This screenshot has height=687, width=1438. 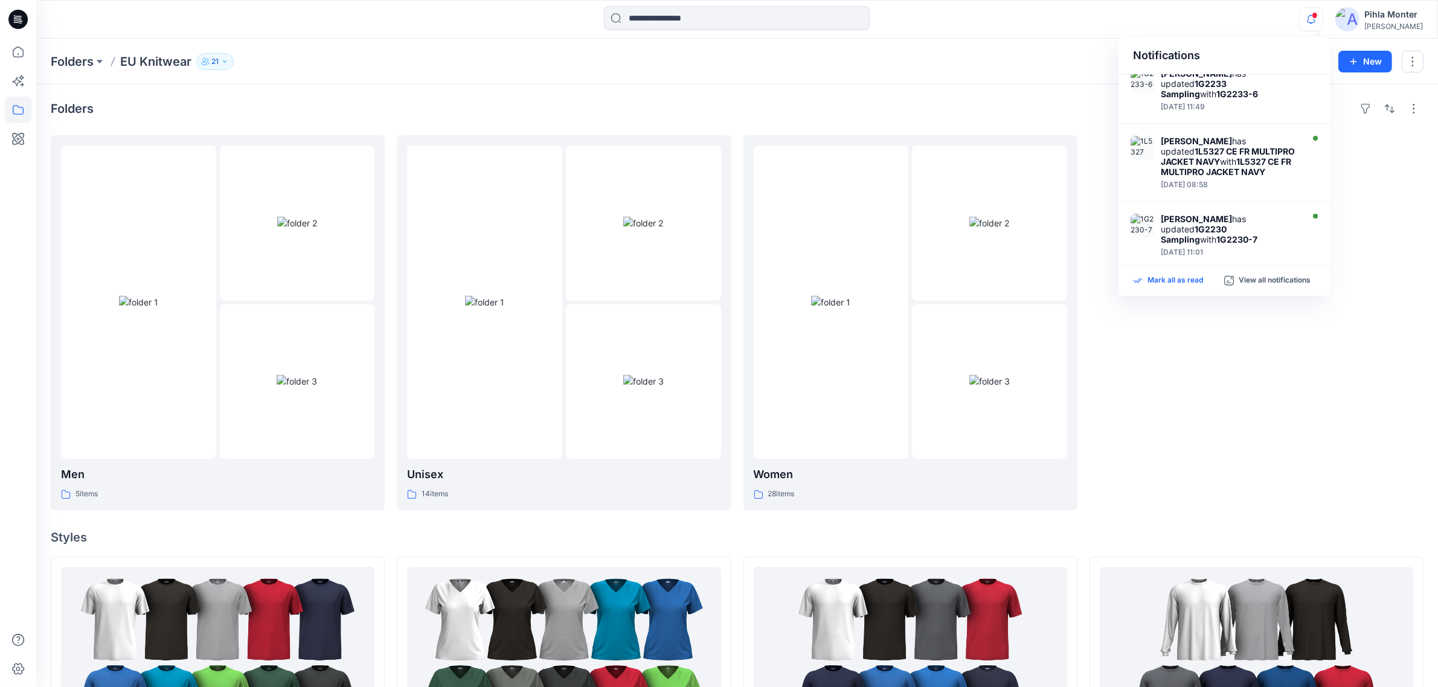 I want to click on p: 5 items, so click(x=86, y=494).